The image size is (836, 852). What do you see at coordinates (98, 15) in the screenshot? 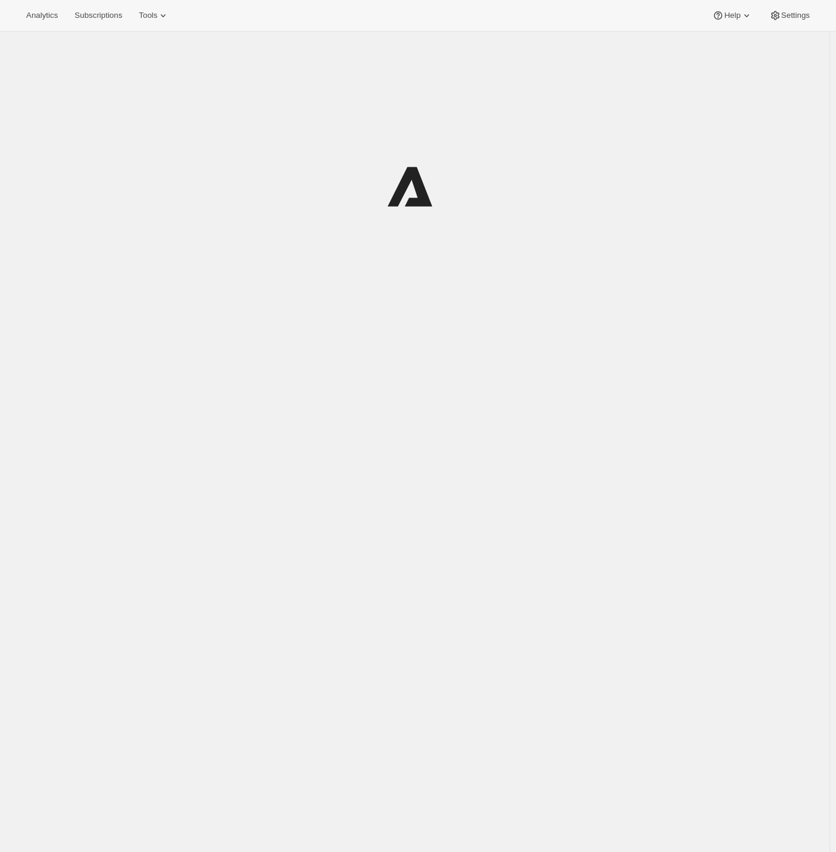
I see `button: Subscriptions` at bounding box center [98, 15].